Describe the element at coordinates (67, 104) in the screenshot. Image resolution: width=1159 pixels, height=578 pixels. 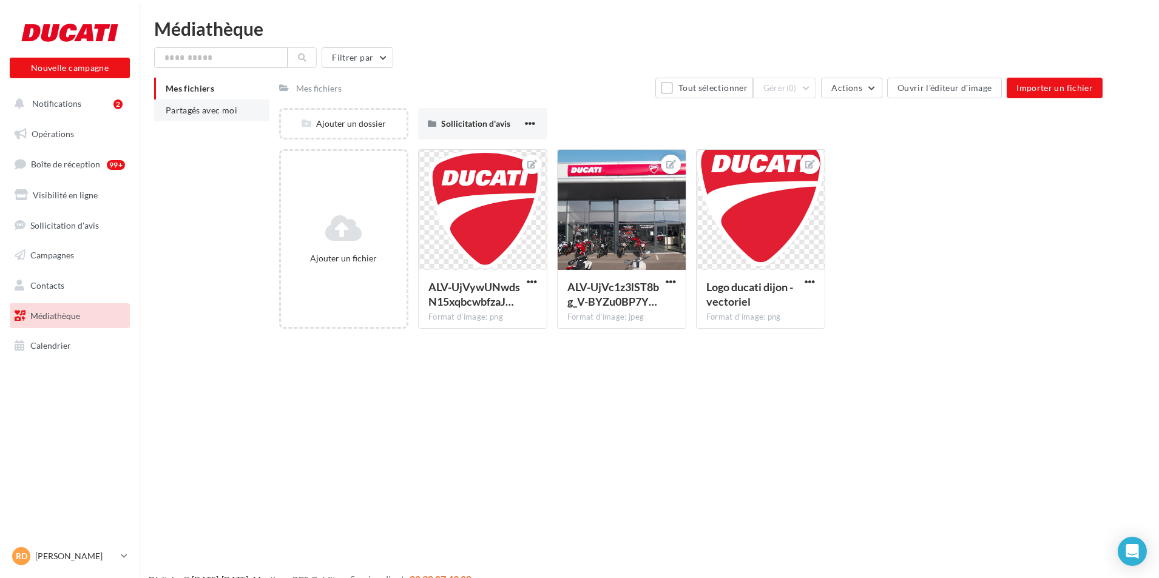
I see `button: Notifications 2` at that location.